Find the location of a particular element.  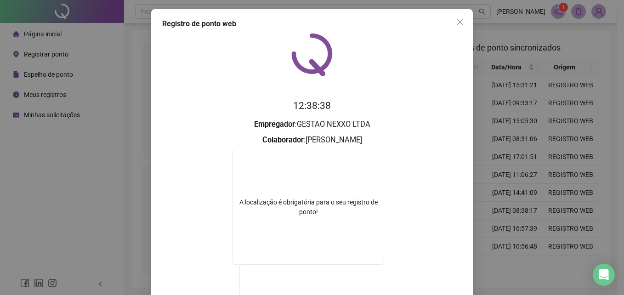

h3: : GESTAO NEXXO LTDA is located at coordinates (312, 125).